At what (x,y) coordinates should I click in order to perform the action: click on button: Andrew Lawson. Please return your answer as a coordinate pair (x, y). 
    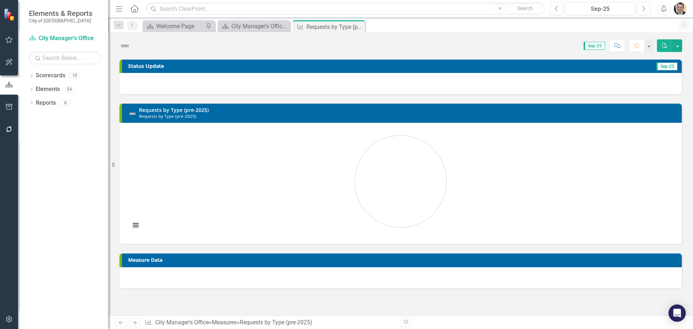
    Looking at the image, I should click on (681, 9).